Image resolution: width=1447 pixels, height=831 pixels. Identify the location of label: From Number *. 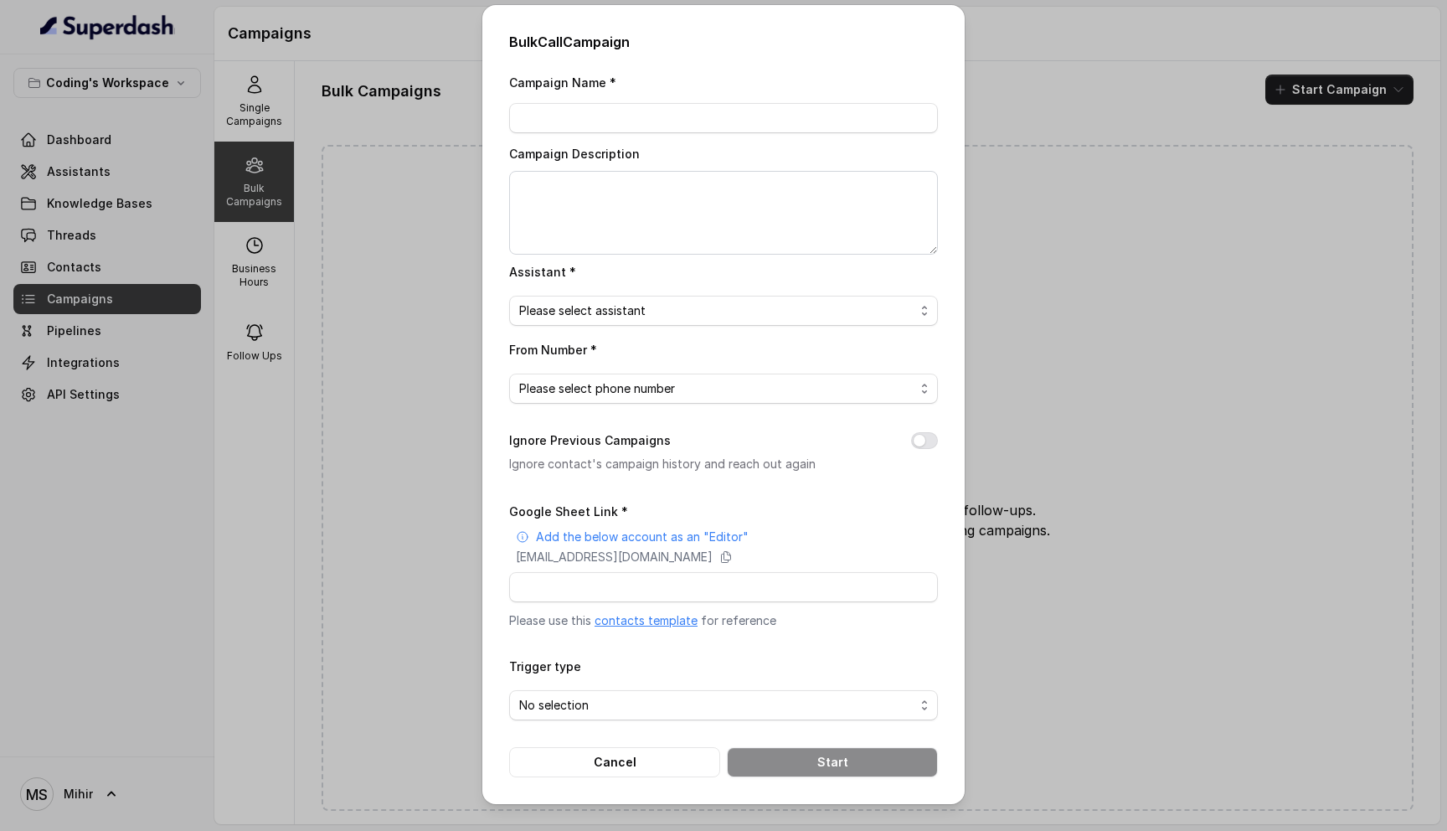
(553, 349).